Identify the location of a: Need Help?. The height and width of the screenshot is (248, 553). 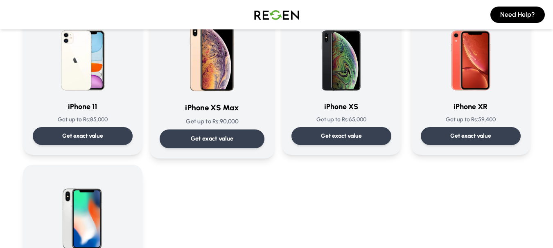
(517, 15).